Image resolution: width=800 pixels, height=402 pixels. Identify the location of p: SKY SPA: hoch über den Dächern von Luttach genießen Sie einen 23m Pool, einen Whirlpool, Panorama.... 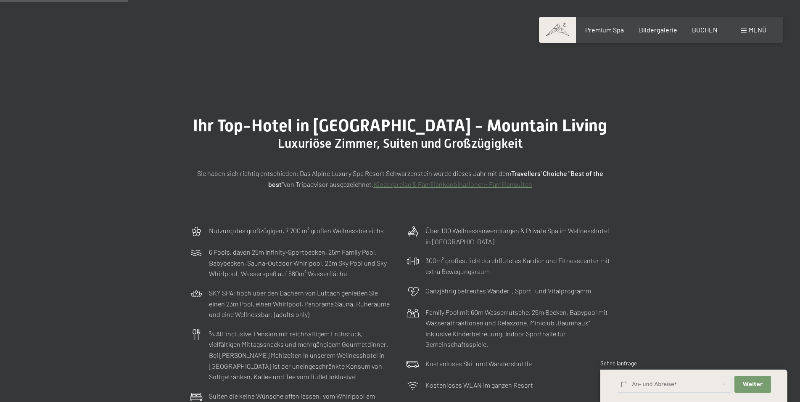
(302, 303).